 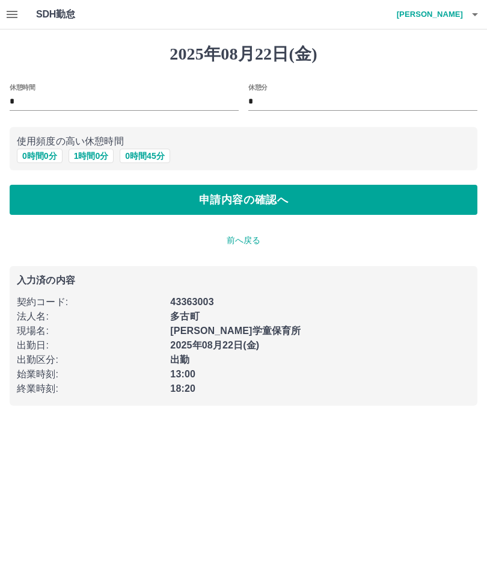 I want to click on p: 使用頻度の高い休憩時間, so click(x=244, y=141).